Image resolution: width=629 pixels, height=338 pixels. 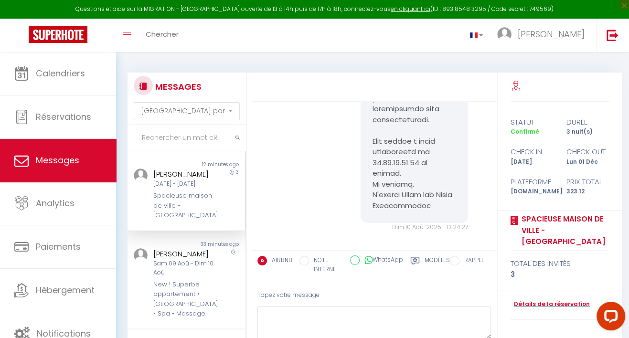 What do you see at coordinates (55, 203) in the screenshot?
I see `span: Analytics` at bounding box center [55, 203].